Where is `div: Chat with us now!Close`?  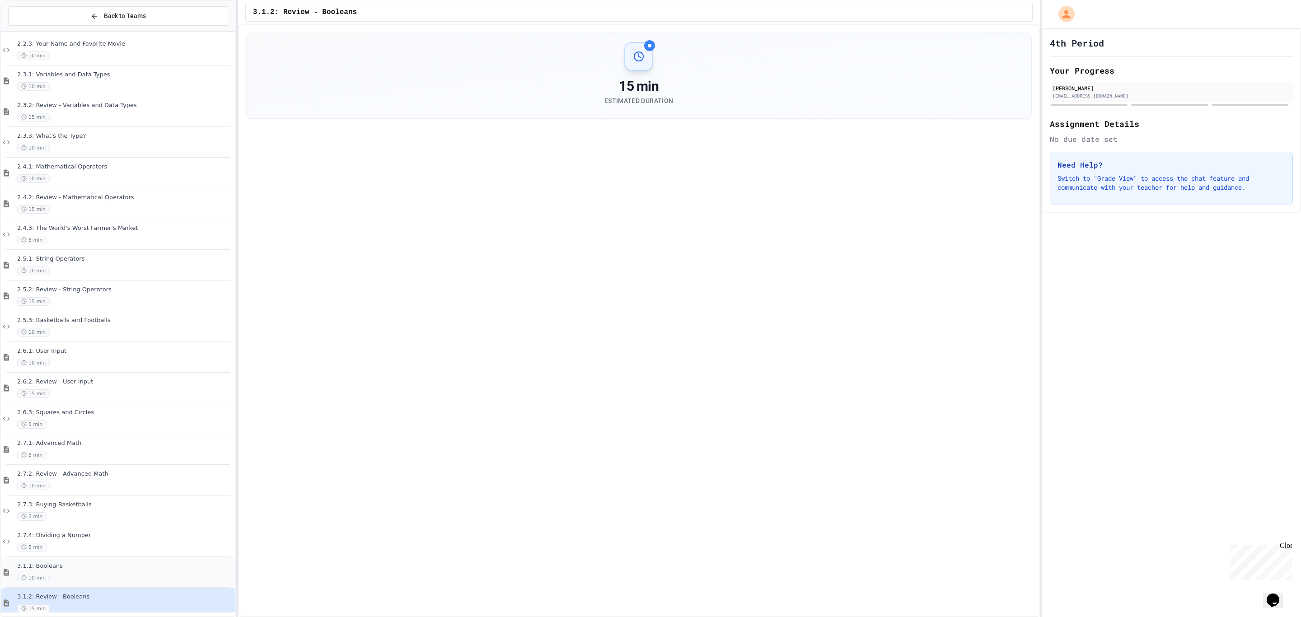
div: Chat with us now!Close is located at coordinates (33, 30).